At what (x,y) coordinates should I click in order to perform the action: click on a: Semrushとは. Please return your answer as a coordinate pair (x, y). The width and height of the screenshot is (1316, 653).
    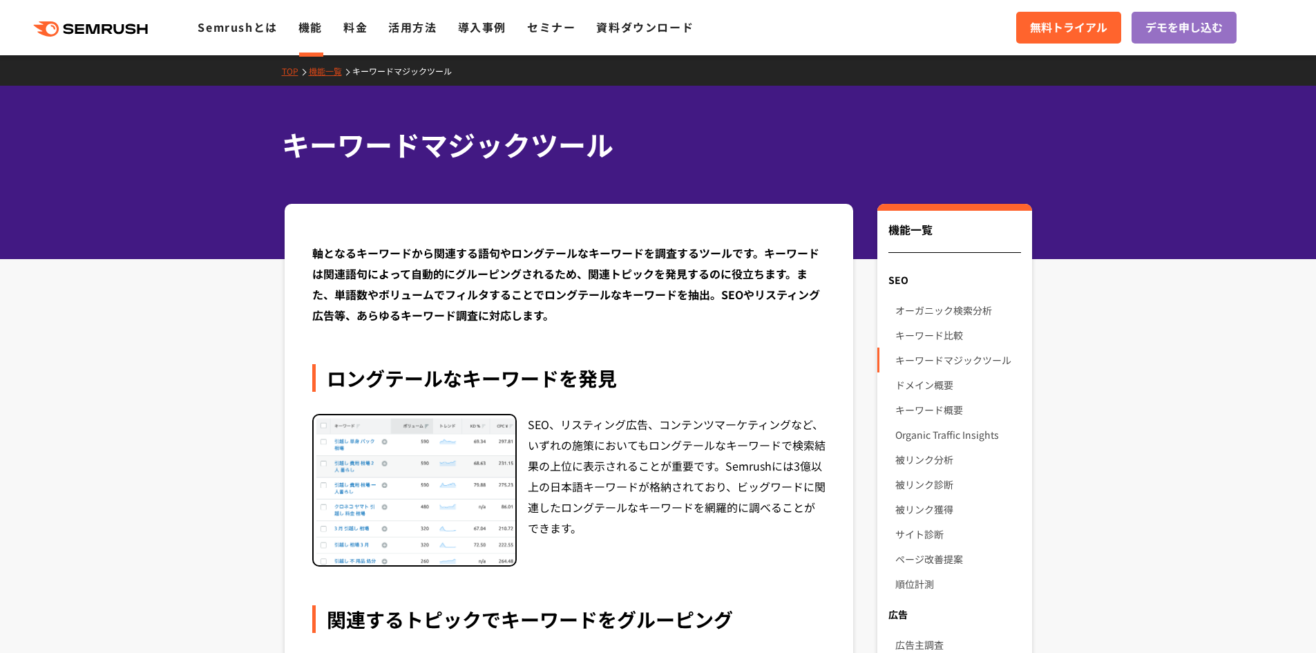
    Looking at the image, I should click on (237, 27).